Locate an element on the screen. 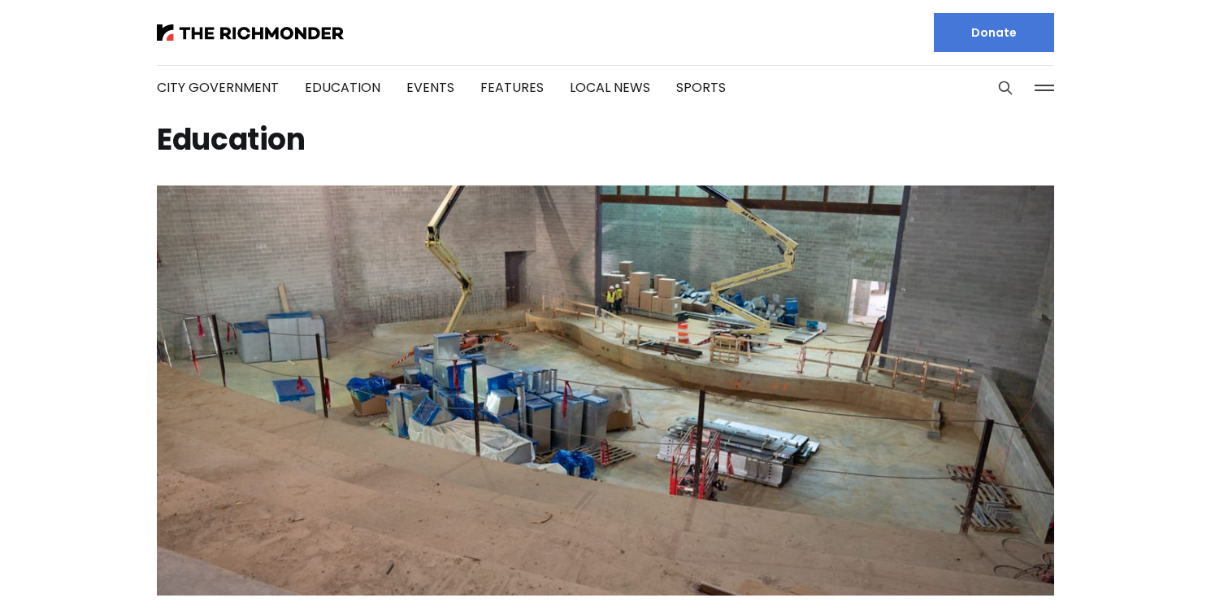  a: Events is located at coordinates (430, 87).